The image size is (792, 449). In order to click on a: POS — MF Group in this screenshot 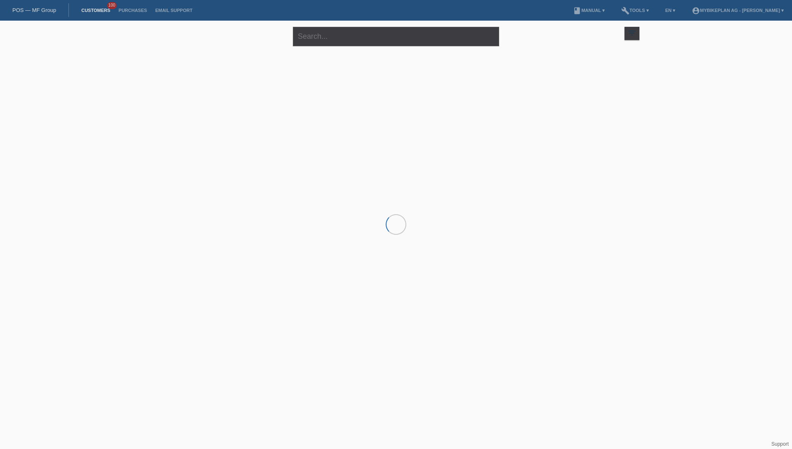, I will do `click(34, 10)`.